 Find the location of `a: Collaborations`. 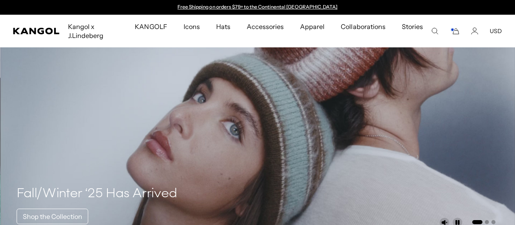

a: Collaborations is located at coordinates (363, 26).